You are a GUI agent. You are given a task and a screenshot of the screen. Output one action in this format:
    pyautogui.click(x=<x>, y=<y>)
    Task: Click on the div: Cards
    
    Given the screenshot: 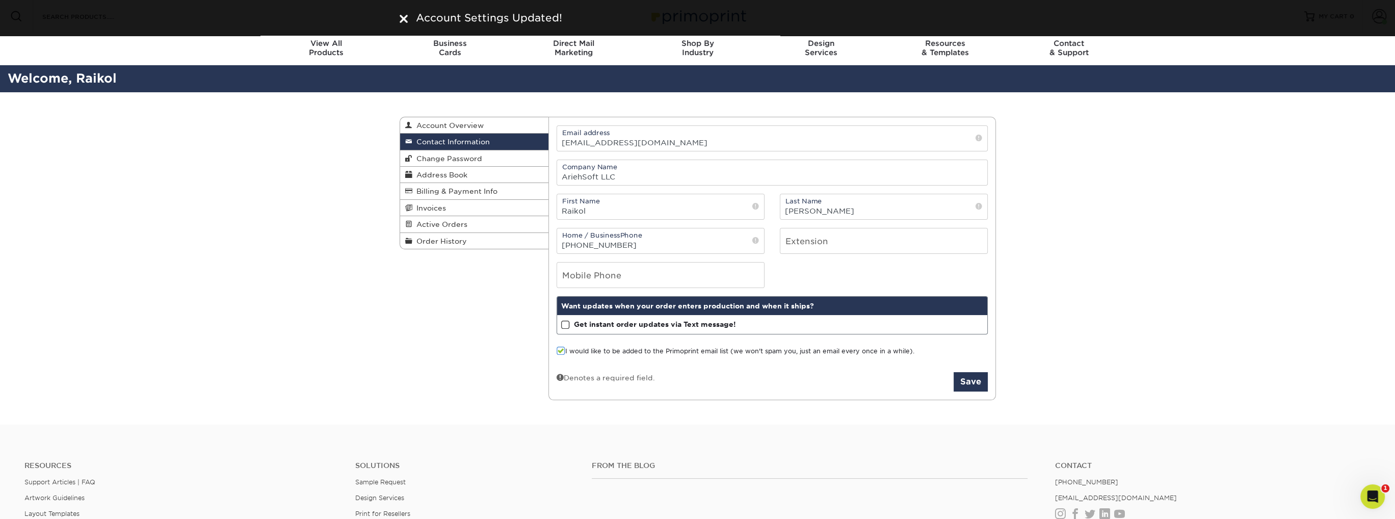 What is the action you would take?
    pyautogui.click(x=449, y=48)
    